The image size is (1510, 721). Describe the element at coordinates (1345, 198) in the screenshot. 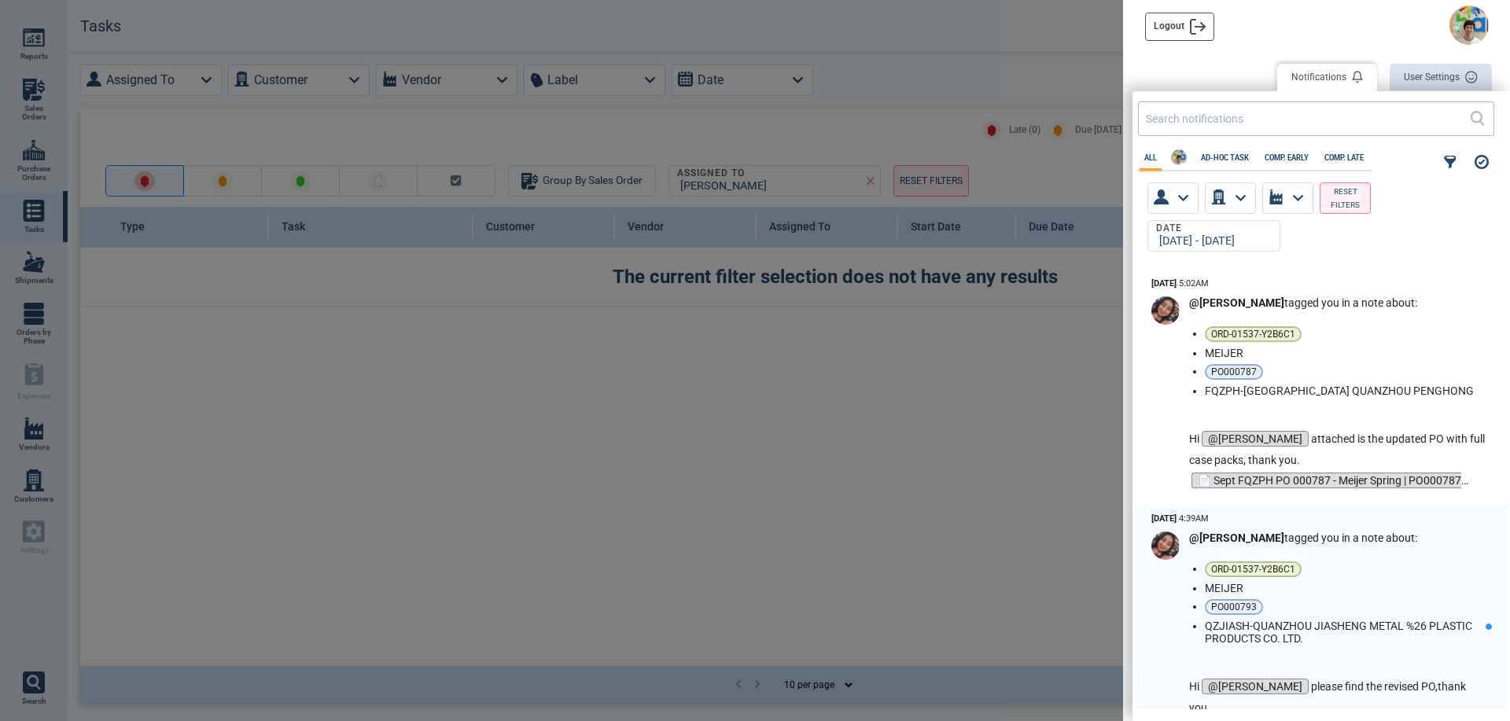

I see `button: RESET FILTERS` at that location.